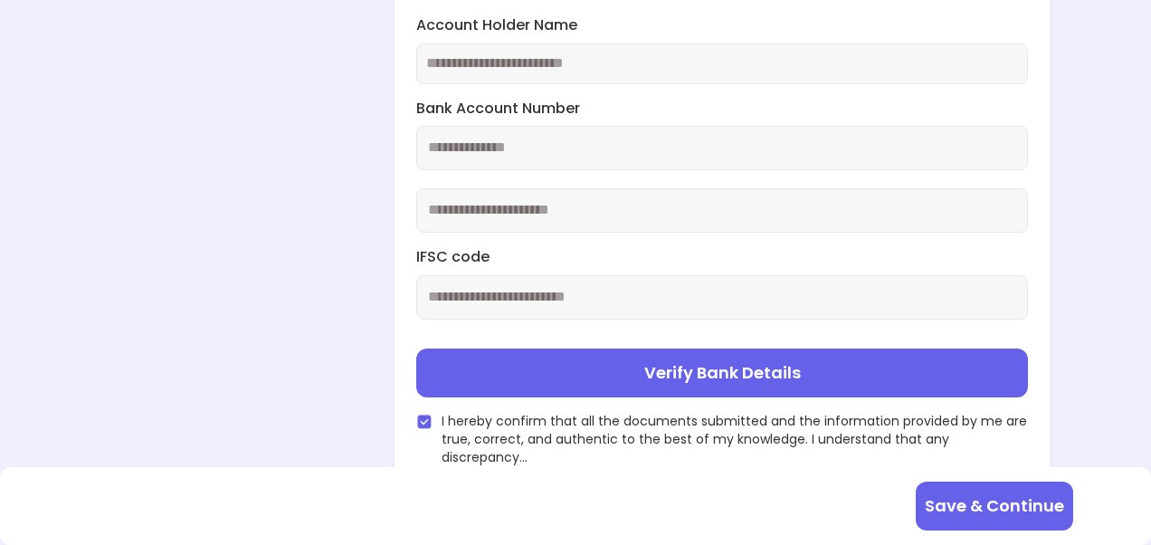 The width and height of the screenshot is (1151, 545). I want to click on span: I hereby confirm that all the documents submitted and the information provided by me are true, co..., so click(734, 439).